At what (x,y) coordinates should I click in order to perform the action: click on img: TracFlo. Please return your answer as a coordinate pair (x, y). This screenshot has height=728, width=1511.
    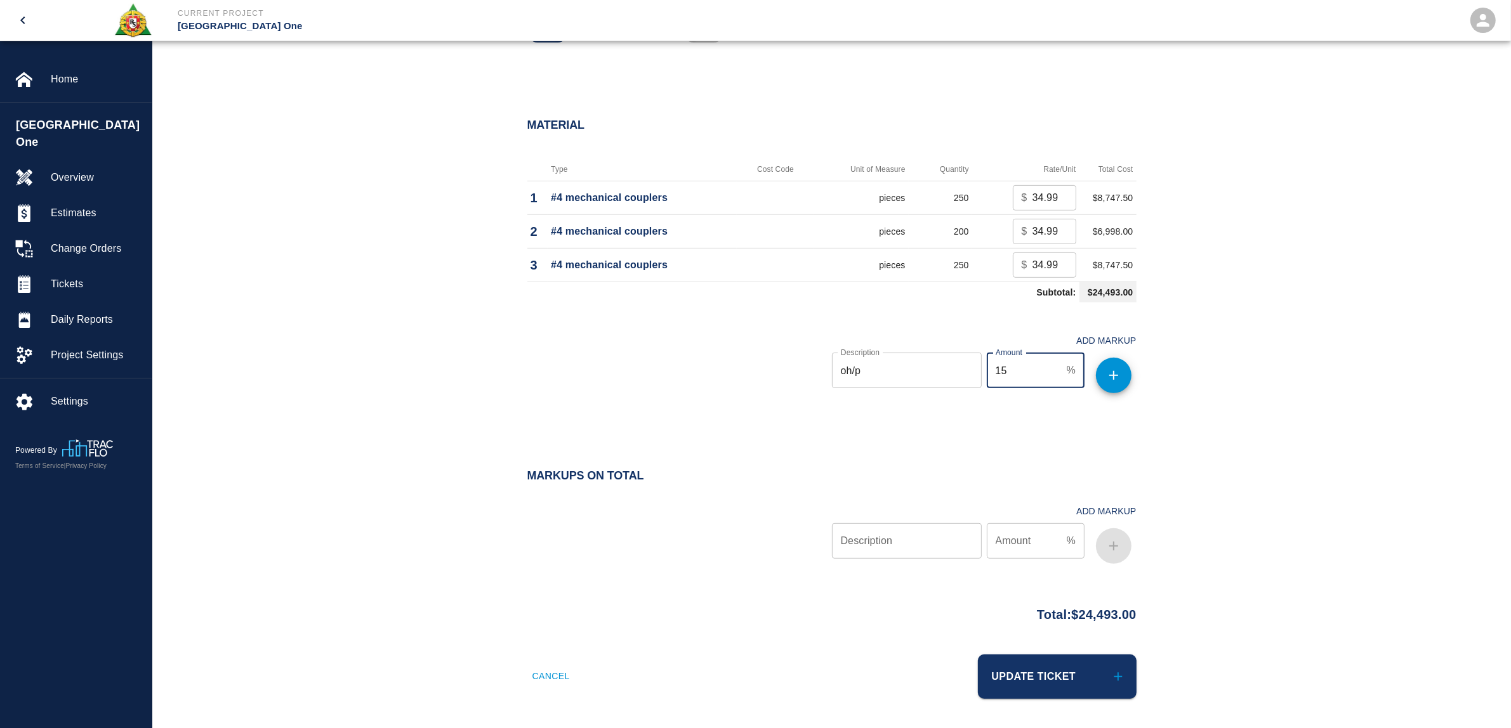
    Looking at the image, I should click on (88, 448).